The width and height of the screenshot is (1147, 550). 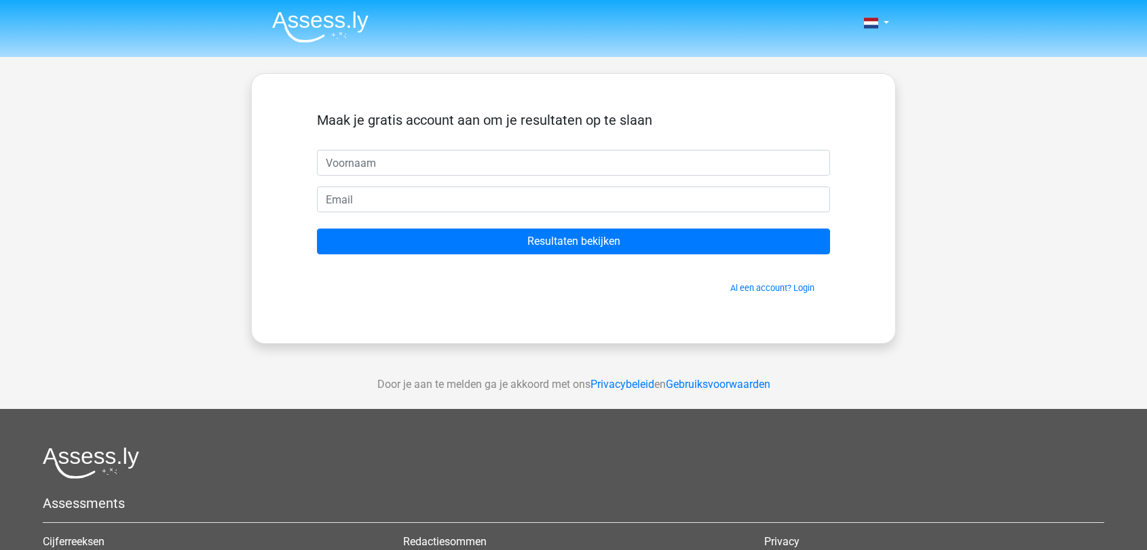 I want to click on input: Resultaten bekijken, so click(x=573, y=242).